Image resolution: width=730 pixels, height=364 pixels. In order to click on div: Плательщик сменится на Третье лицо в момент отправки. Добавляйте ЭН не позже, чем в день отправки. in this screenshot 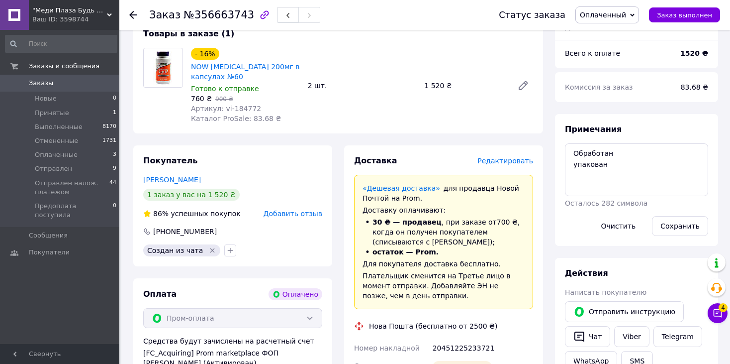, I will do `click(444, 285)`.